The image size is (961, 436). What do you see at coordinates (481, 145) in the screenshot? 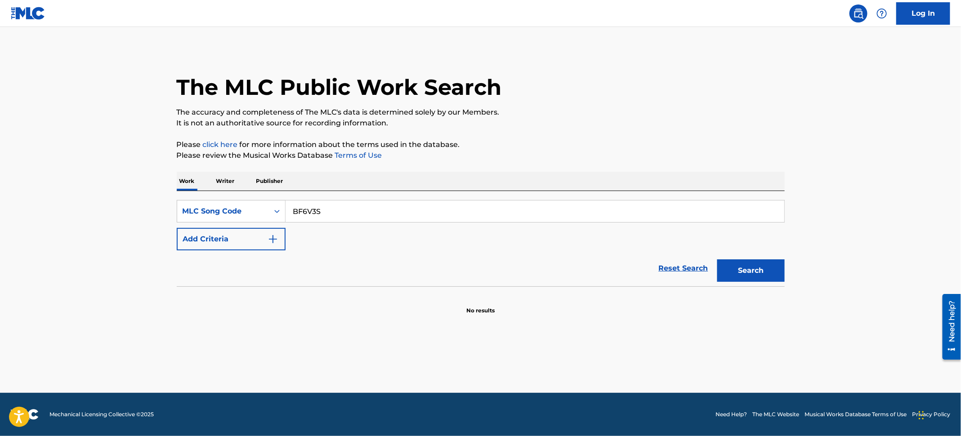
I see `p: Please for more information about the terms used in the database.` at bounding box center [481, 145].